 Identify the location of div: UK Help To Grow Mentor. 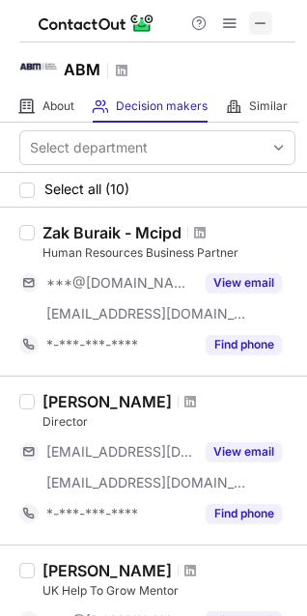
(169, 591).